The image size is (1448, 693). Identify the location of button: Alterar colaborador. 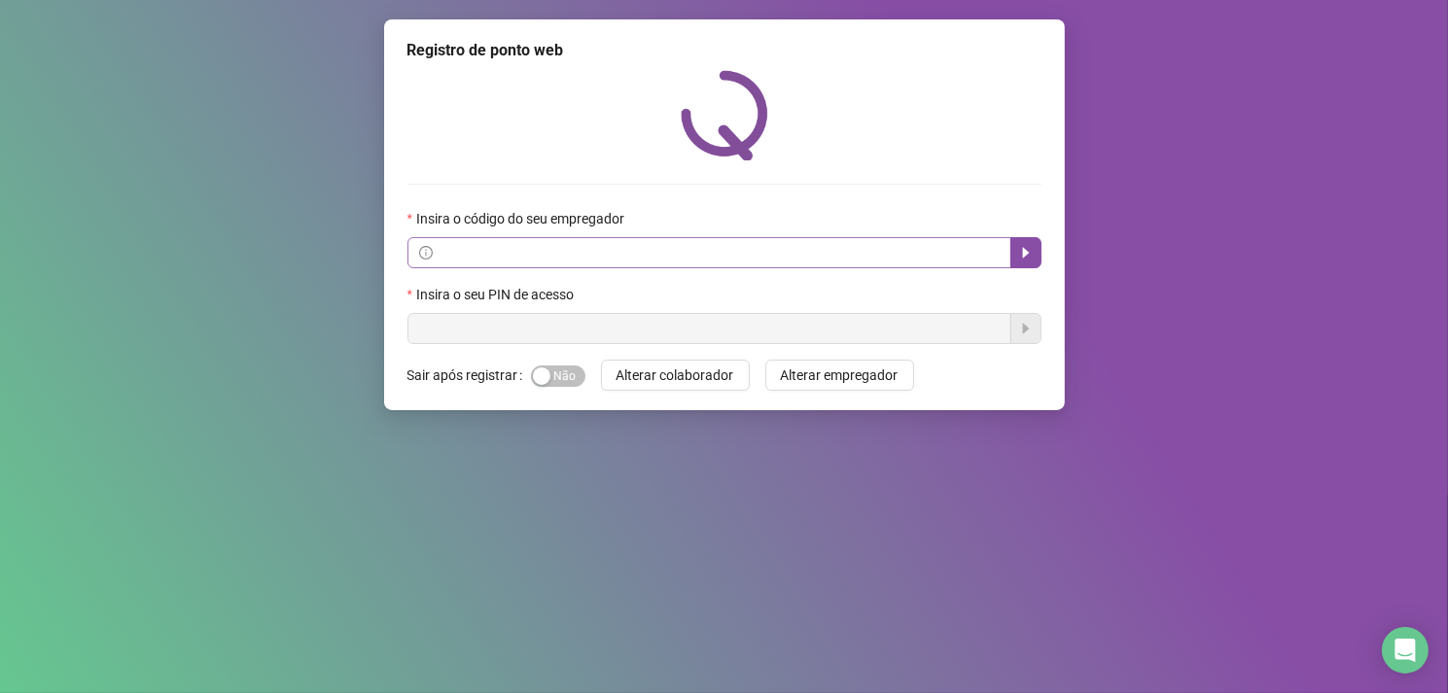
(675, 375).